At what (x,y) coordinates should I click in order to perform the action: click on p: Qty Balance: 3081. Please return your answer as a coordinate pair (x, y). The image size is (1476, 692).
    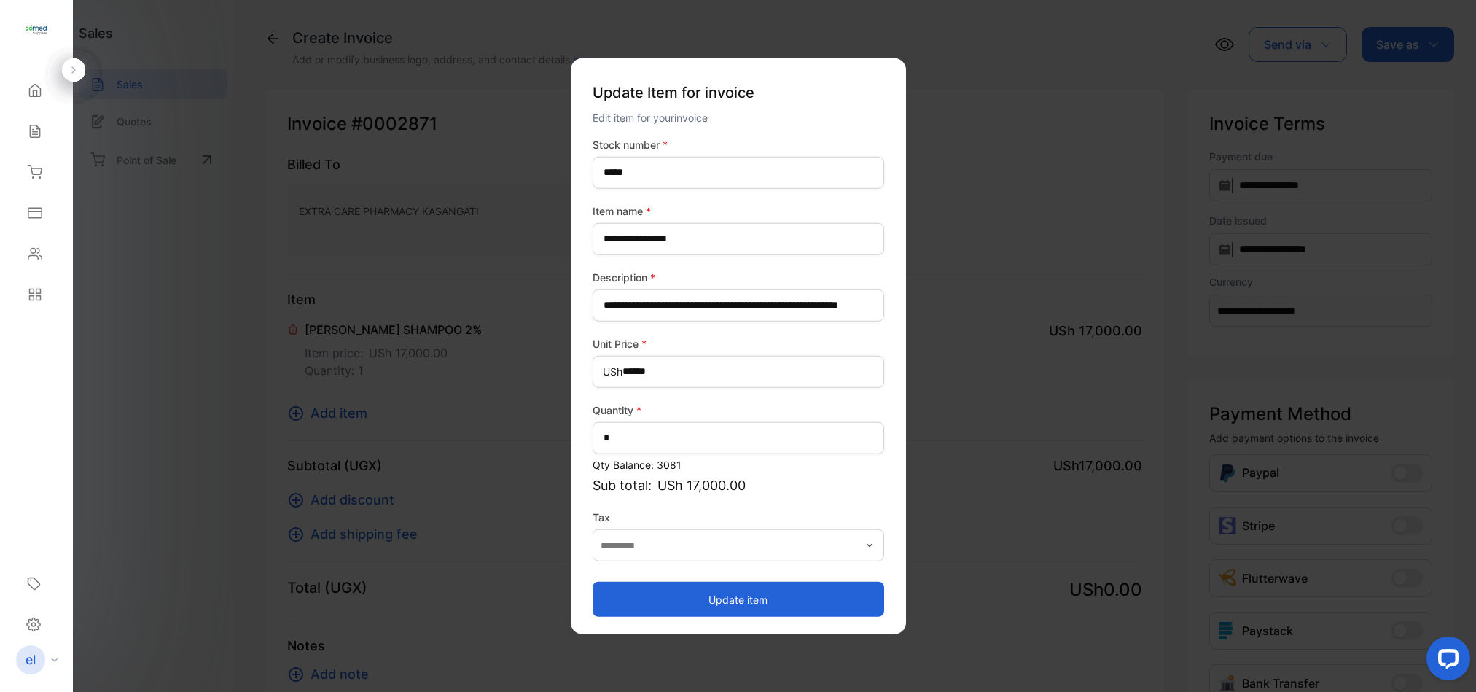
    Looking at the image, I should click on (738, 463).